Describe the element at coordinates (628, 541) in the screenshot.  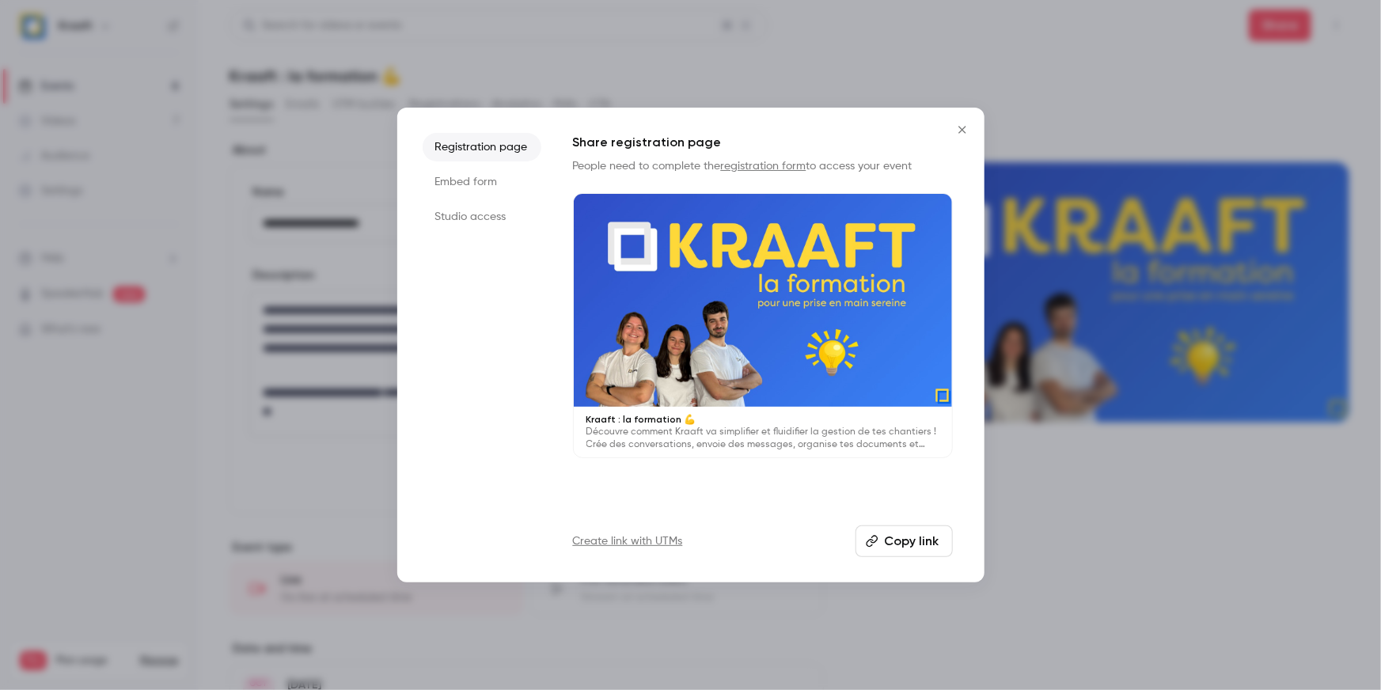
I see `a: Create link with UTMs` at that location.